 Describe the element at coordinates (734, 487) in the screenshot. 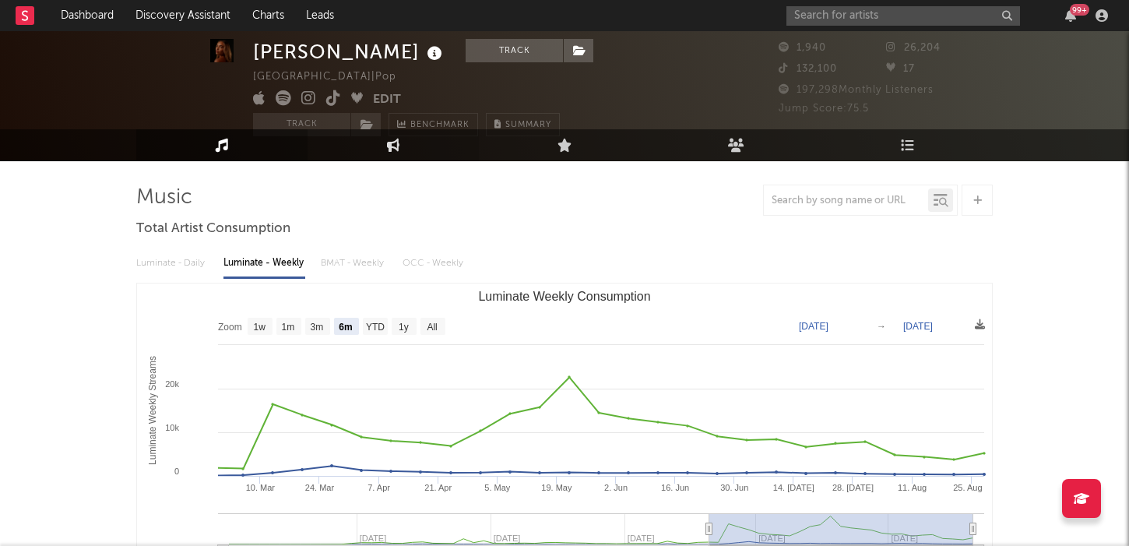

I see `text: 30. Jun` at that location.